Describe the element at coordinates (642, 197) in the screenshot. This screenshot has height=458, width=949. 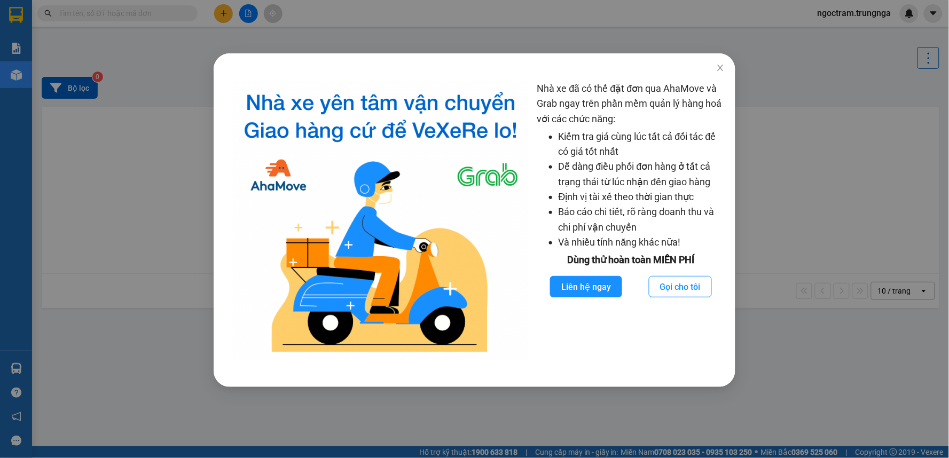
I see `li: Định vị tài xế theo thời gian thực` at that location.